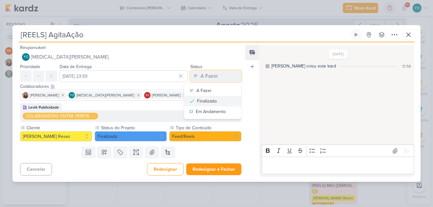 This screenshot has width=433, height=207. I want to click on button: Redesignar e Fechar, so click(214, 169).